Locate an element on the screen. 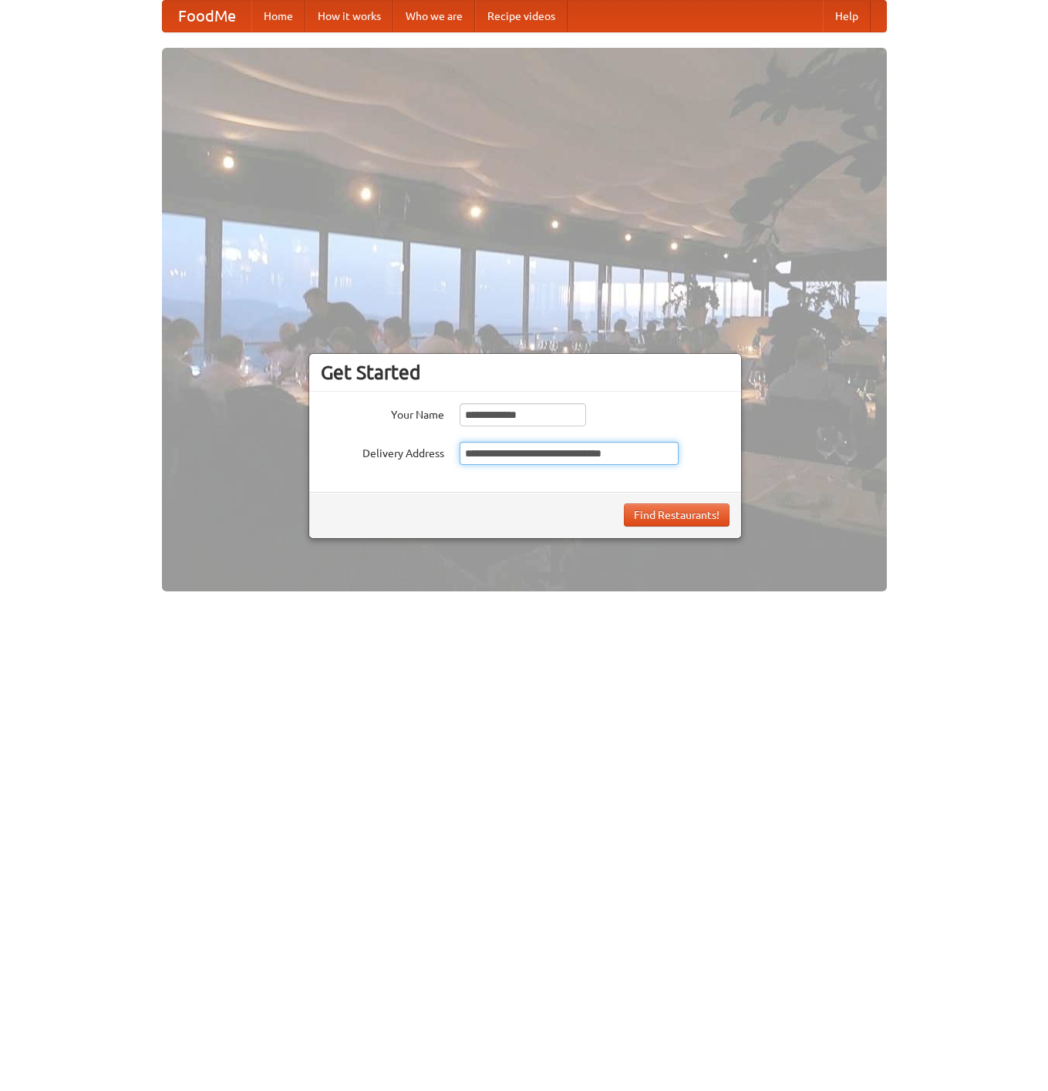 Image resolution: width=1048 pixels, height=1091 pixels. a: How it works is located at coordinates (349, 16).